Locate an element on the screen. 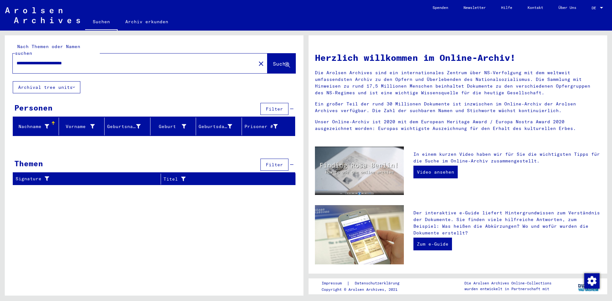  div: Personen is located at coordinates (33, 108).